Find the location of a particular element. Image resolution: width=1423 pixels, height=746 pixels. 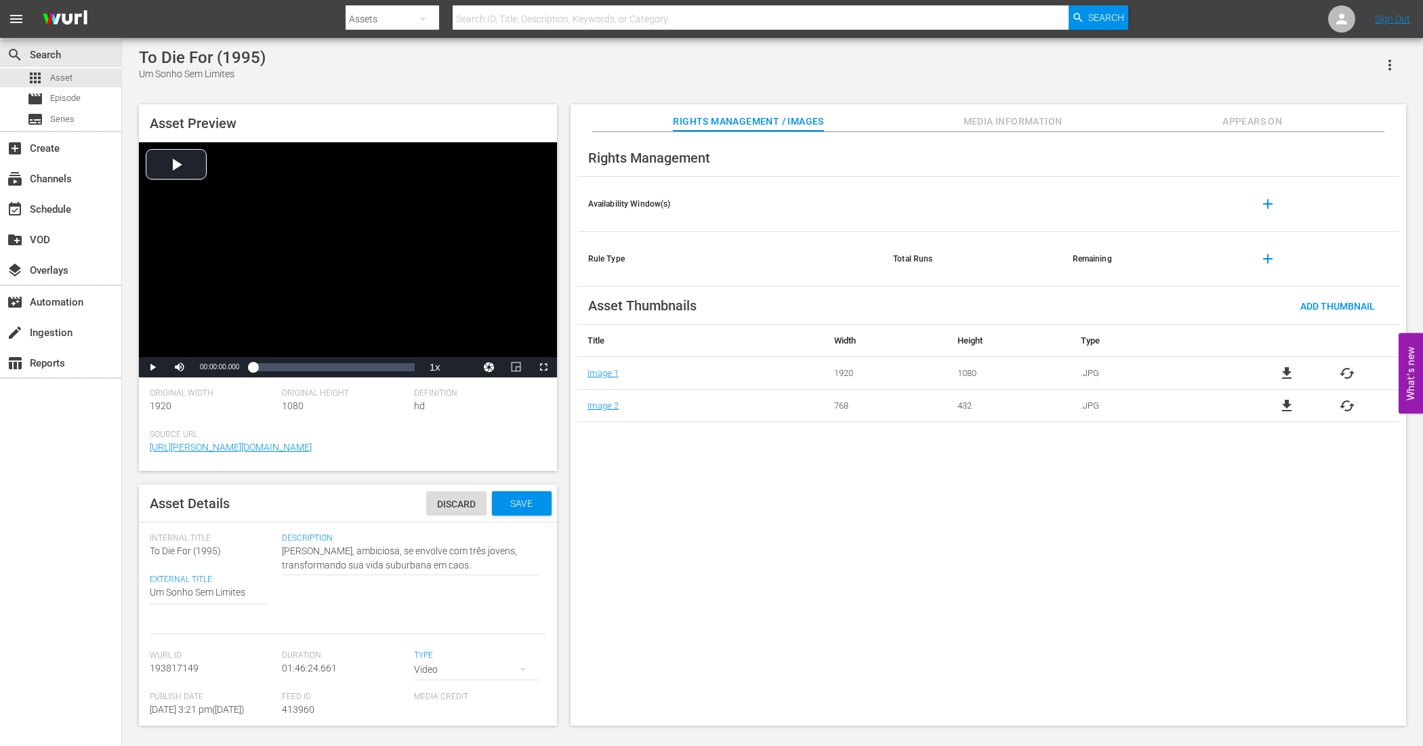

th: Width is located at coordinates (886, 341).